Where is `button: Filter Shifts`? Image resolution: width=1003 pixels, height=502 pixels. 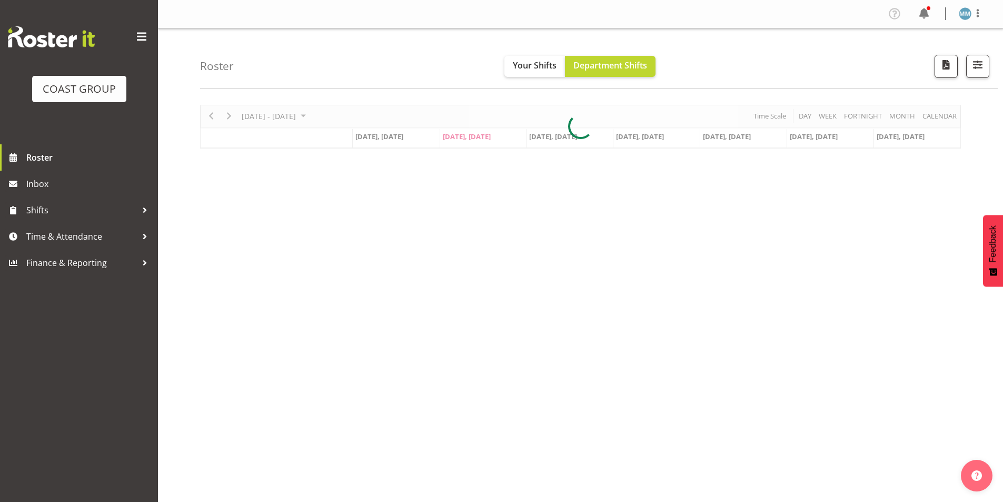 button: Filter Shifts is located at coordinates (978, 66).